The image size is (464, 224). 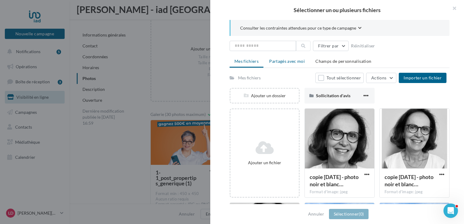 What do you see at coordinates (298, 28) in the screenshot?
I see `span: Consulter les contraintes attendues pour ce type de campagne` at bounding box center [298, 28].